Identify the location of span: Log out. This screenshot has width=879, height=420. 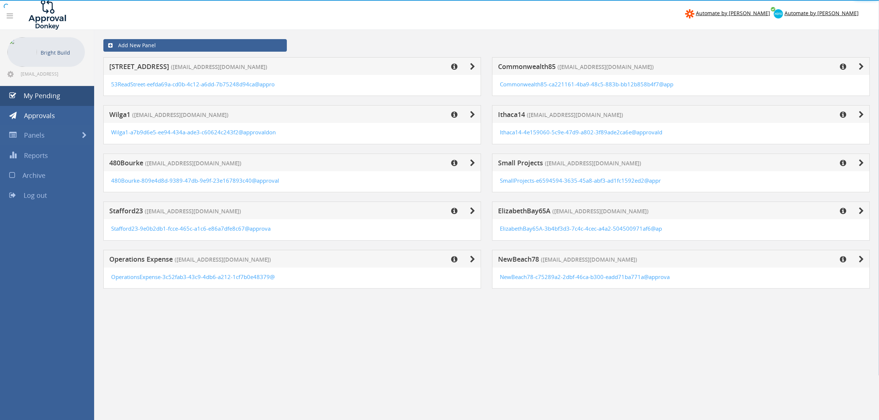
(35, 195).